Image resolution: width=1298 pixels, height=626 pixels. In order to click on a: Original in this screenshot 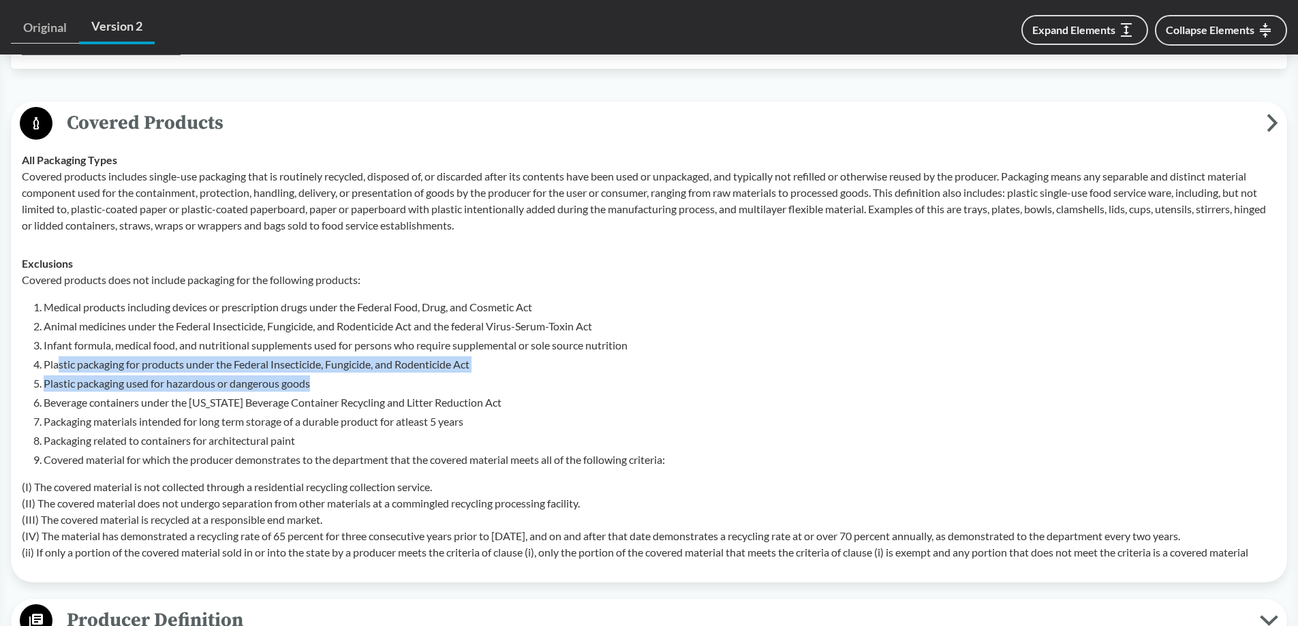, I will do `click(45, 28)`.